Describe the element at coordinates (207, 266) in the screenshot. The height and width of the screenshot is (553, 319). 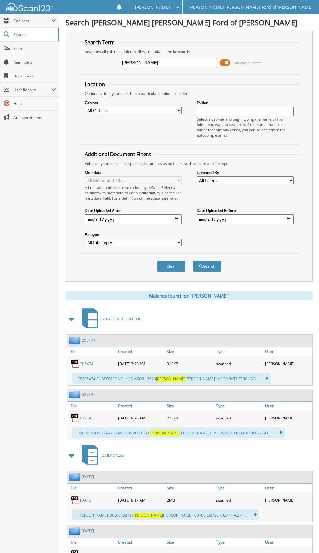
I see `button: Search` at that location.